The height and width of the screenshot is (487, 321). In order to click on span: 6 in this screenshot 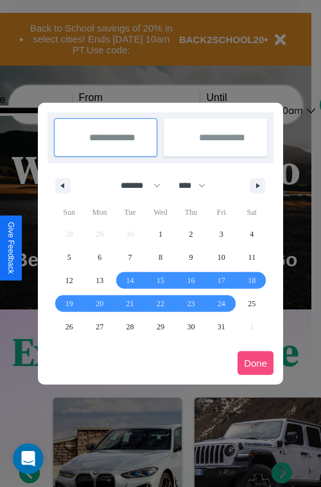, I will do `click(100, 257)`.